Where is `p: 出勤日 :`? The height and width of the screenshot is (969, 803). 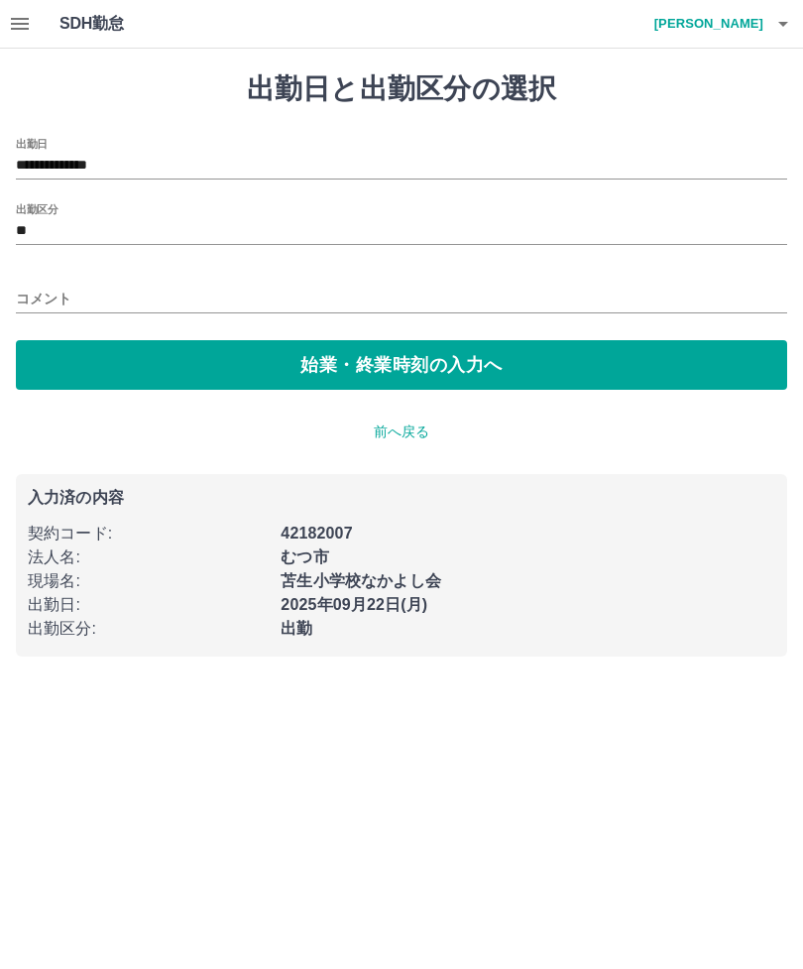
p: 出勤日 : is located at coordinates (148, 605).